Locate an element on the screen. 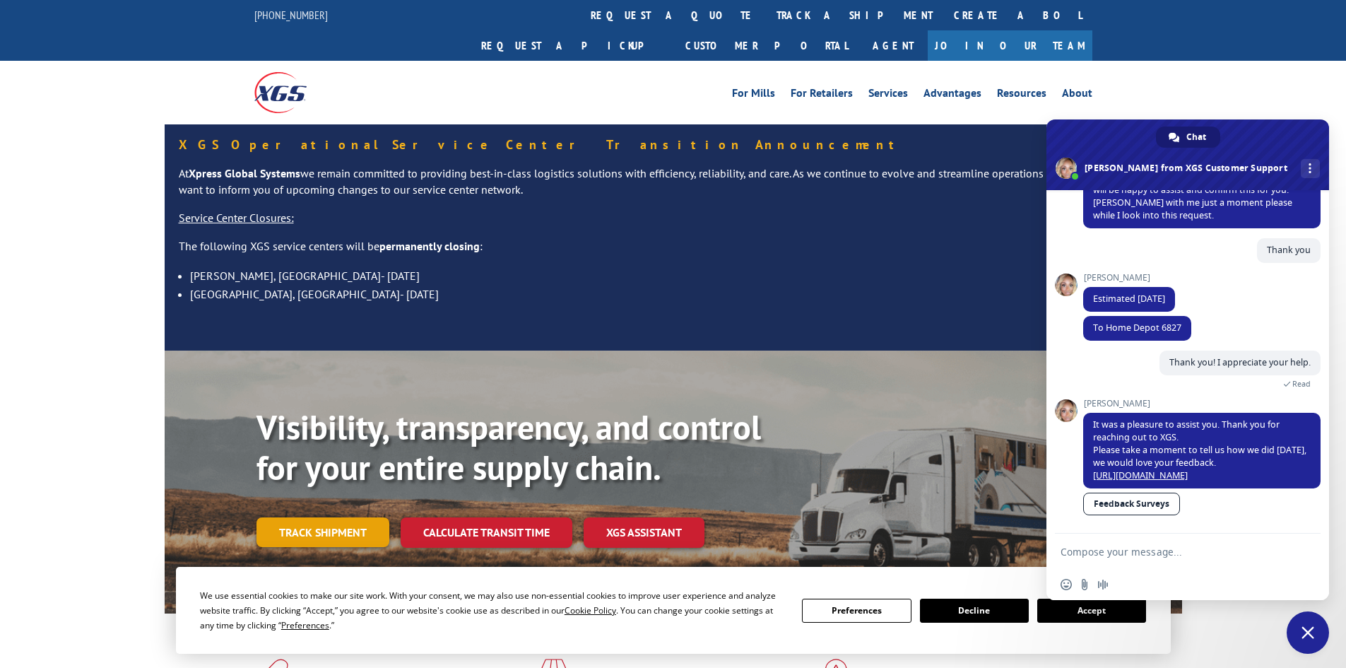 This screenshot has height=668, width=1346. a: Feedback Surveys is located at coordinates (1131, 504).